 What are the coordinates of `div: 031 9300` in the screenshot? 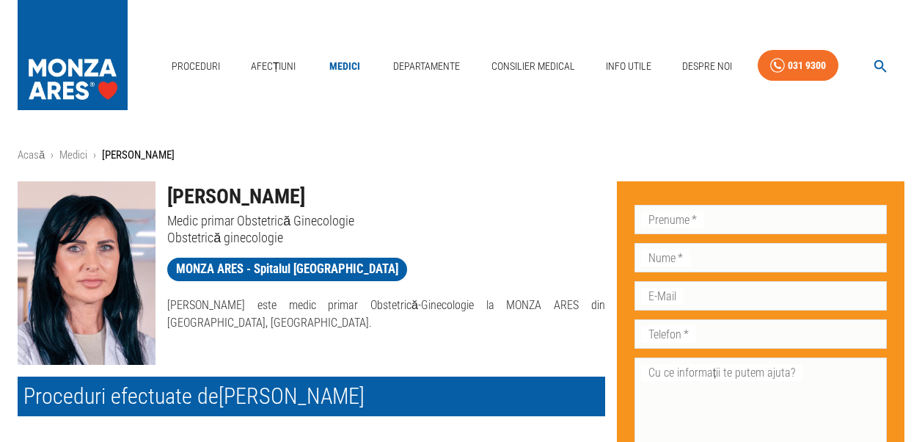 It's located at (807, 65).